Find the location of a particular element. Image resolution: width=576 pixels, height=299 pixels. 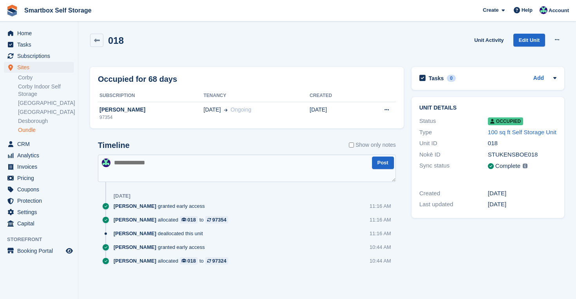

span: Create is located at coordinates (490, 10).